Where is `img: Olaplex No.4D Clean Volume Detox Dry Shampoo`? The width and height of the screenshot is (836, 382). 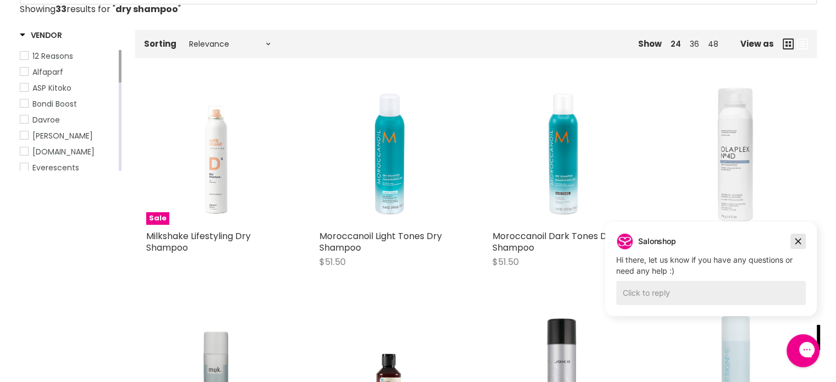
img: Olaplex No.4D Clean Volume Detox Dry Shampoo is located at coordinates (735, 154).